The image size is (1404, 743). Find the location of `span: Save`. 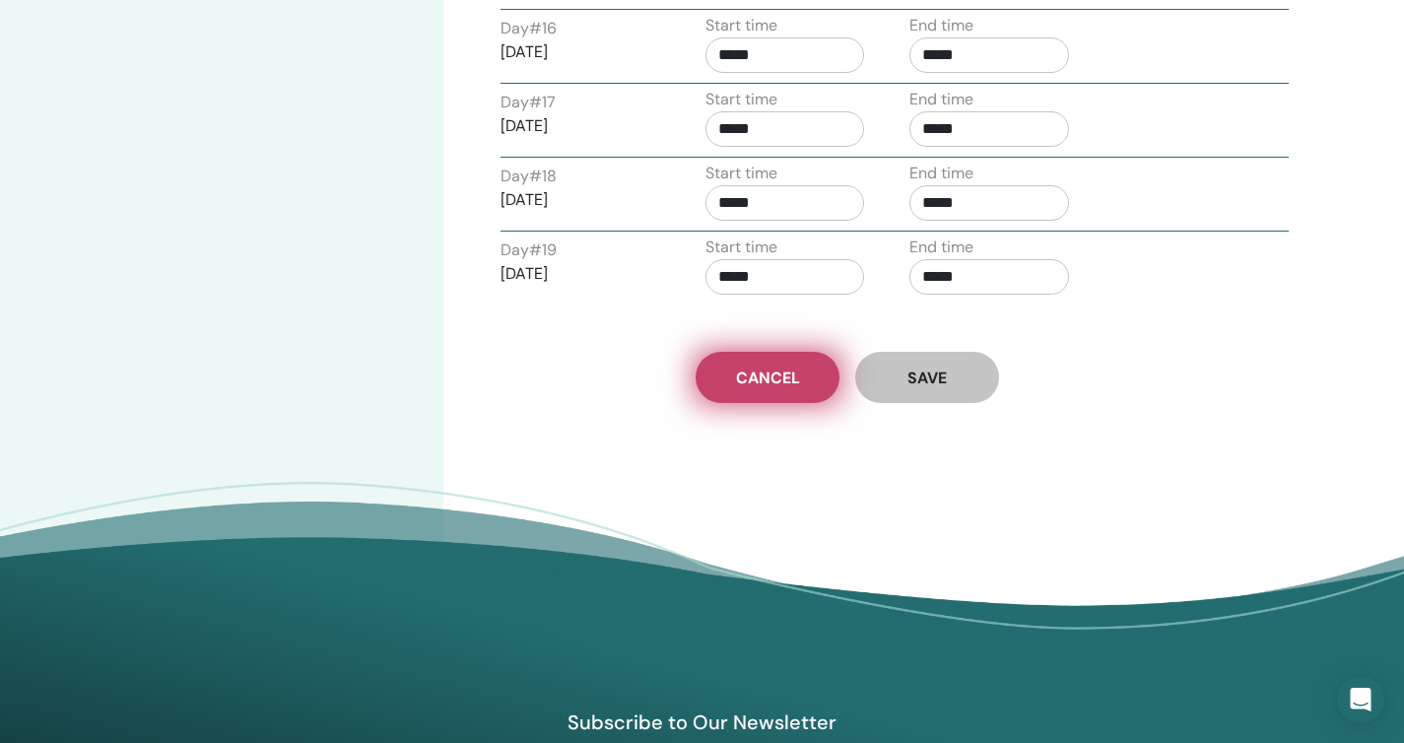

span: Save is located at coordinates (927, 377).